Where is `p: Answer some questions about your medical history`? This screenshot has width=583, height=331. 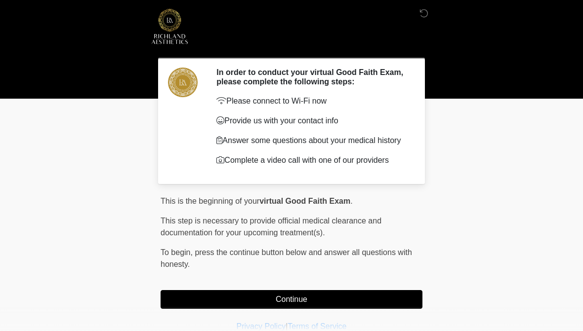
p: Answer some questions about your medical history is located at coordinates (312, 141).